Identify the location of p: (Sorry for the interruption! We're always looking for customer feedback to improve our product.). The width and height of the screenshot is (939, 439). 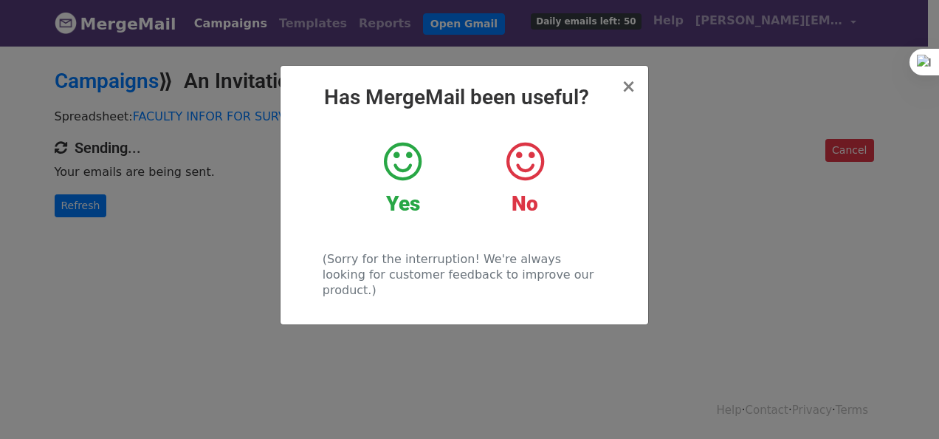
(464, 274).